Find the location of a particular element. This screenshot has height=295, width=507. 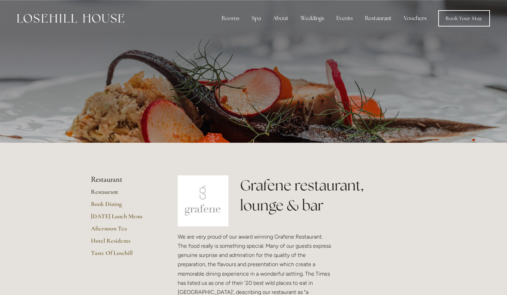

div: Spa is located at coordinates (256, 18).